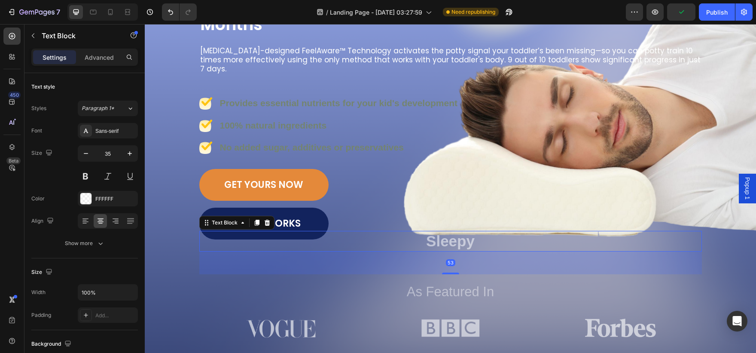  I want to click on div: Sans-serif, so click(116, 131).